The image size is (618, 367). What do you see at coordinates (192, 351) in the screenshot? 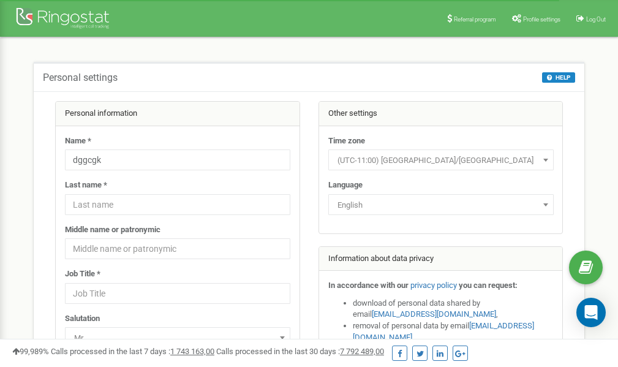
I see `u: 1 743 163,00` at bounding box center [192, 351].